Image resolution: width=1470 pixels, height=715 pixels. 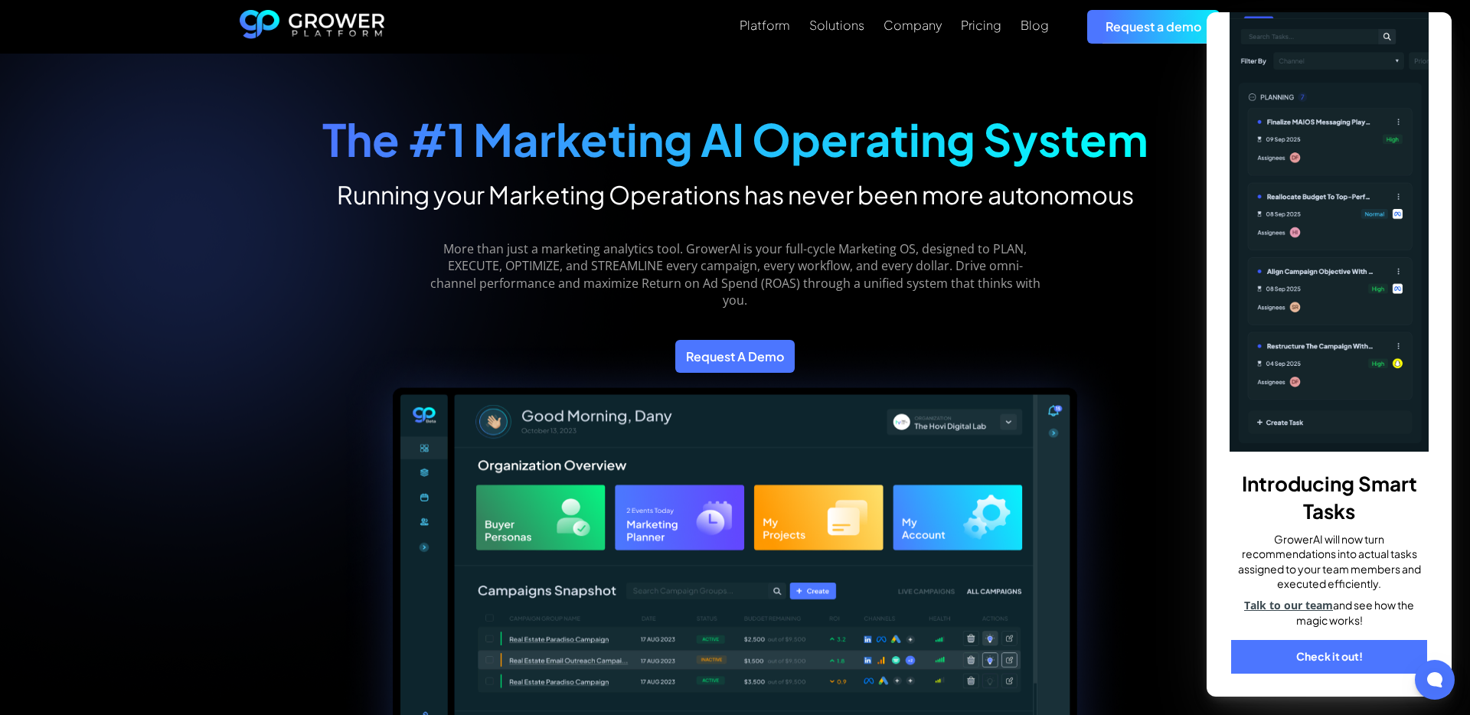 I want to click on b: Introducing Smart Tasks, so click(x=1329, y=497).